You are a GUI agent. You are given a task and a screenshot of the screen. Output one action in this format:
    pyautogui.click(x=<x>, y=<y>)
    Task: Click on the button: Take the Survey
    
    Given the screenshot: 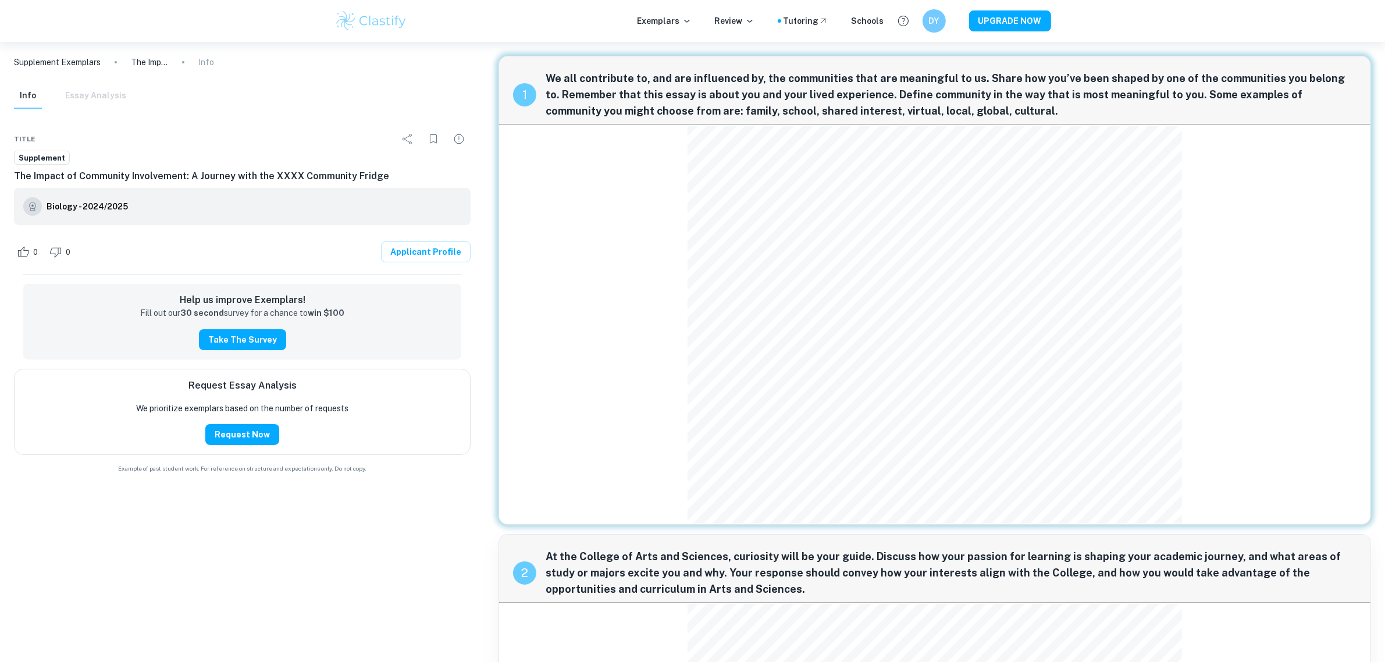 What is the action you would take?
    pyautogui.click(x=242, y=340)
    